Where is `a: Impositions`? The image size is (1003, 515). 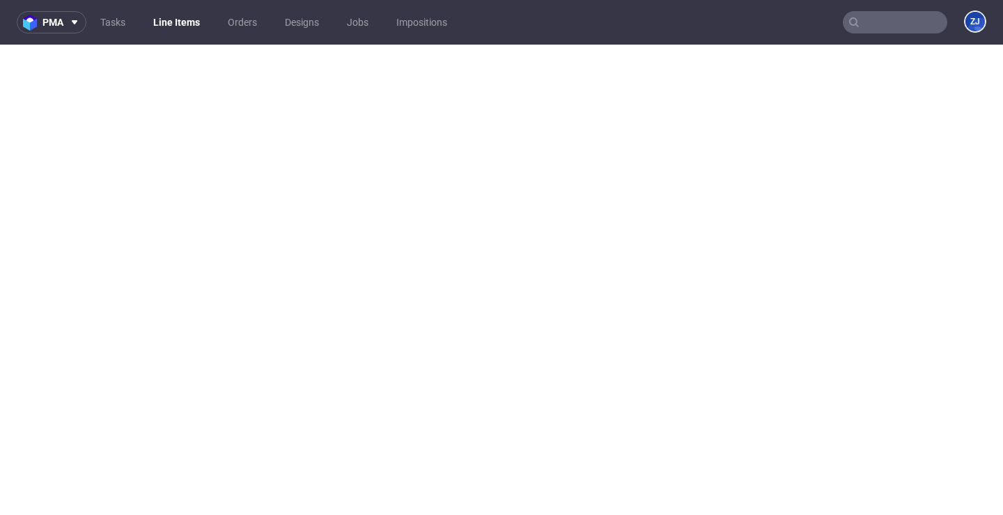
a: Impositions is located at coordinates (421, 22).